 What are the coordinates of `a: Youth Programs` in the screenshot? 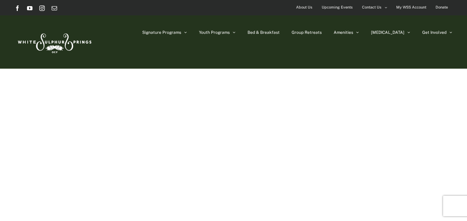 It's located at (217, 32).